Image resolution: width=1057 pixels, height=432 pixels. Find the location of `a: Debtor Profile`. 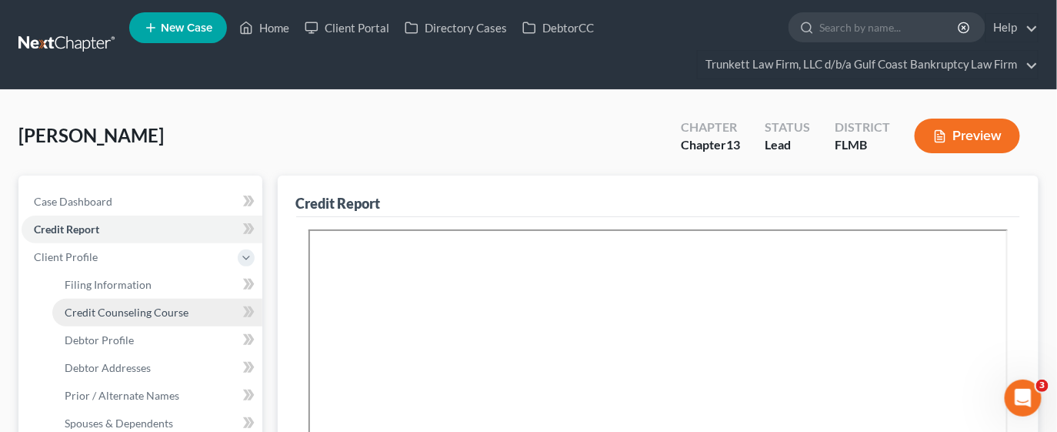

a: Debtor Profile is located at coordinates (157, 340).